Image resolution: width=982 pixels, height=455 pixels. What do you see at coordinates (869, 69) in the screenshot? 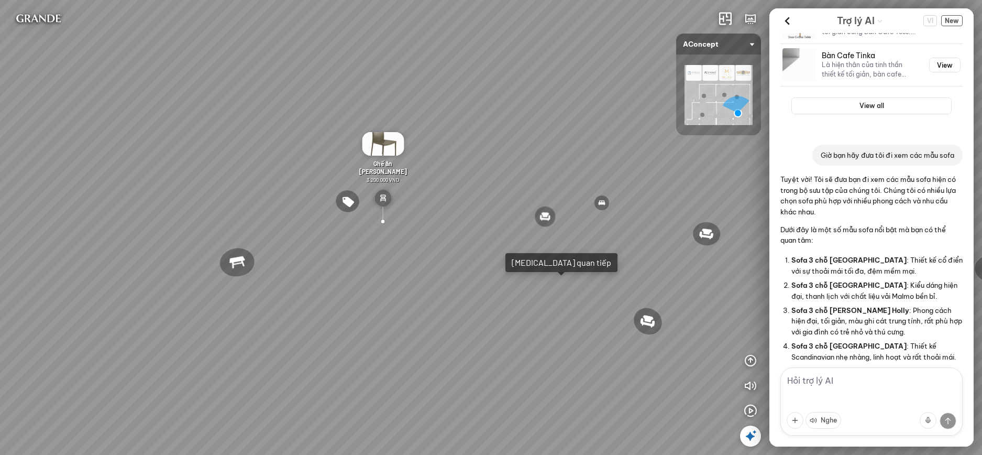
I see `p: Là hiện thân của tinh thần thiết kế tối giản, bàn cafe Tinka là một tuyệt tác của sự đơn giản và ...` at bounding box center [869, 69].